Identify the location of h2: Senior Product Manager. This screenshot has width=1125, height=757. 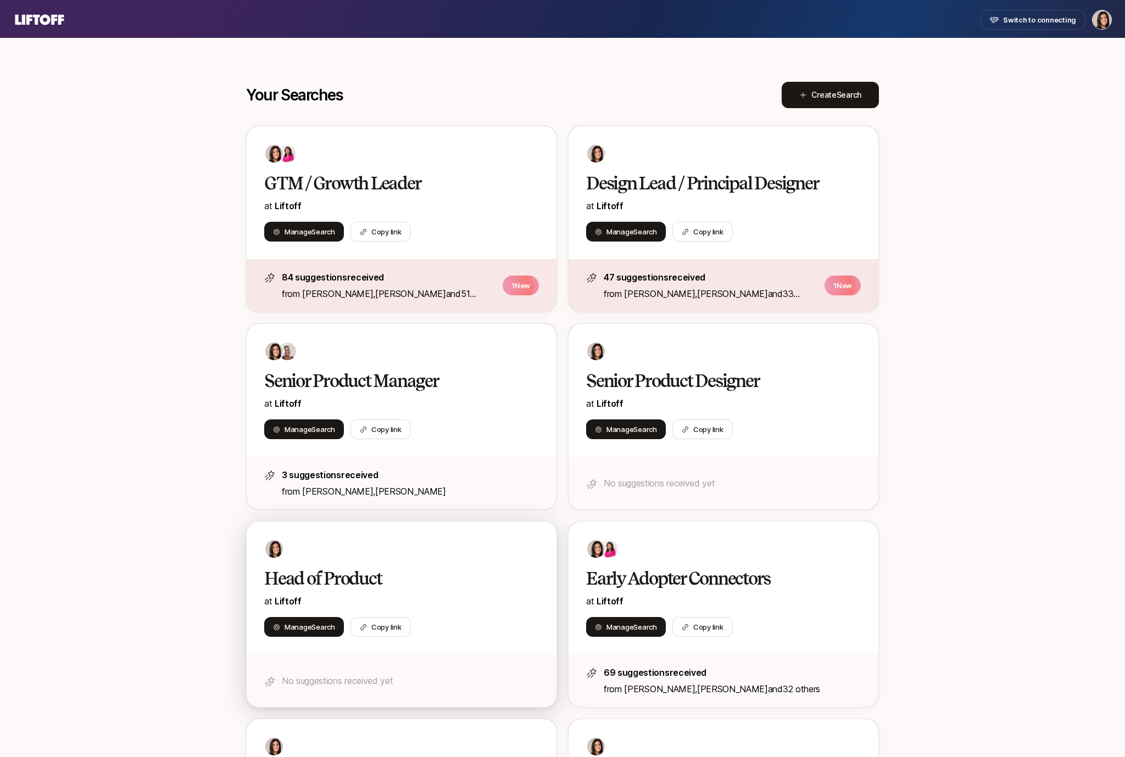
(390, 381).